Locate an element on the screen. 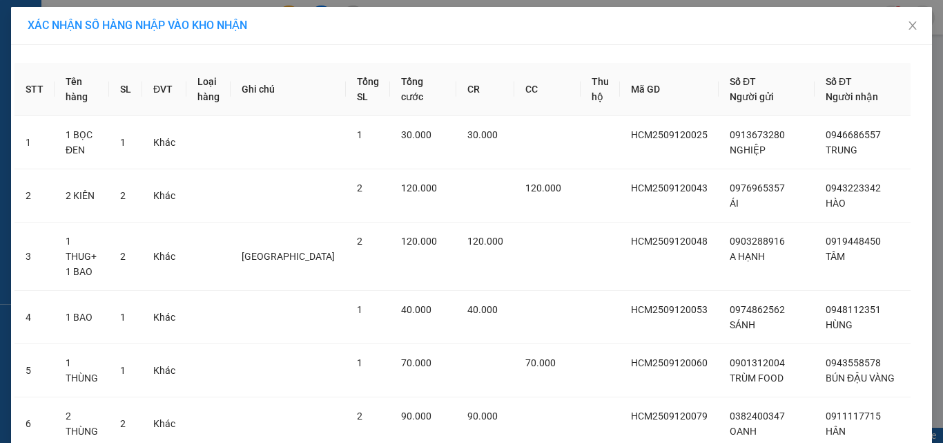 Image resolution: width=943 pixels, height=443 pixels. span: HCM2509120025 is located at coordinates (669, 135).